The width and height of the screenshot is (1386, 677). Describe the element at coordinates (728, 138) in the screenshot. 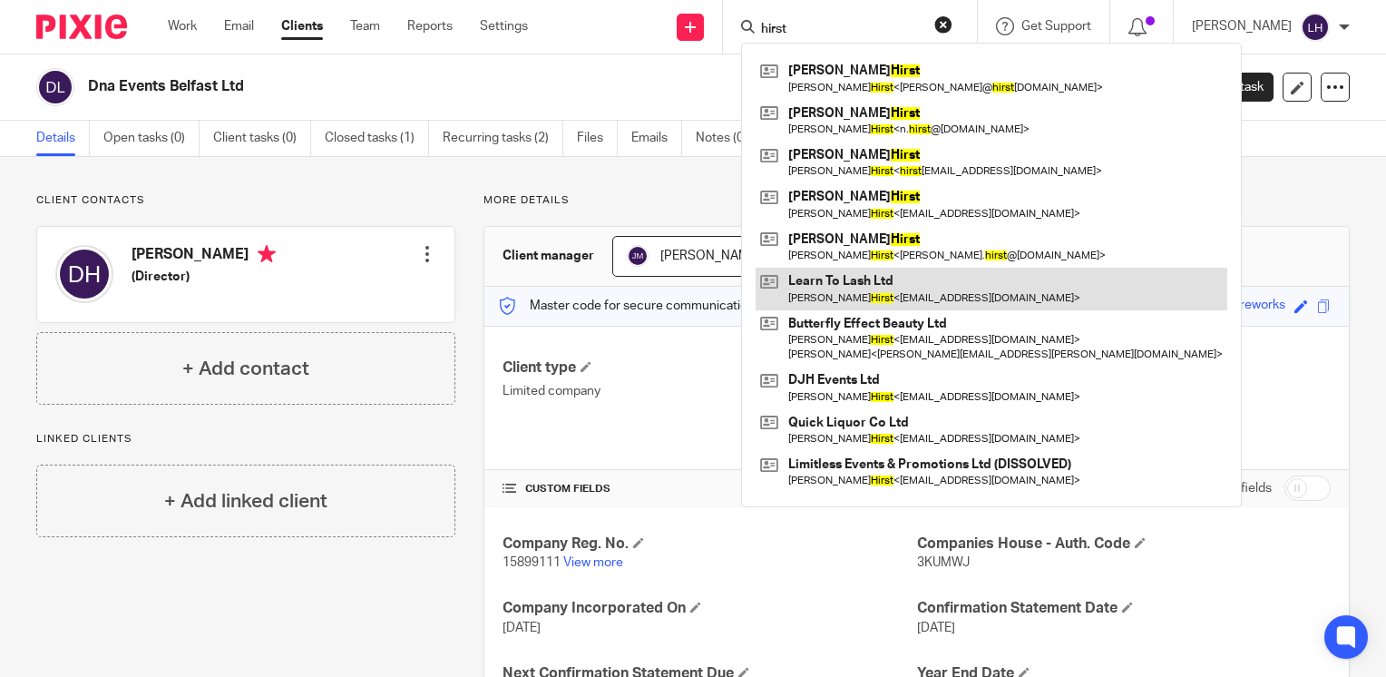

I see `a: Notes (0)` at that location.